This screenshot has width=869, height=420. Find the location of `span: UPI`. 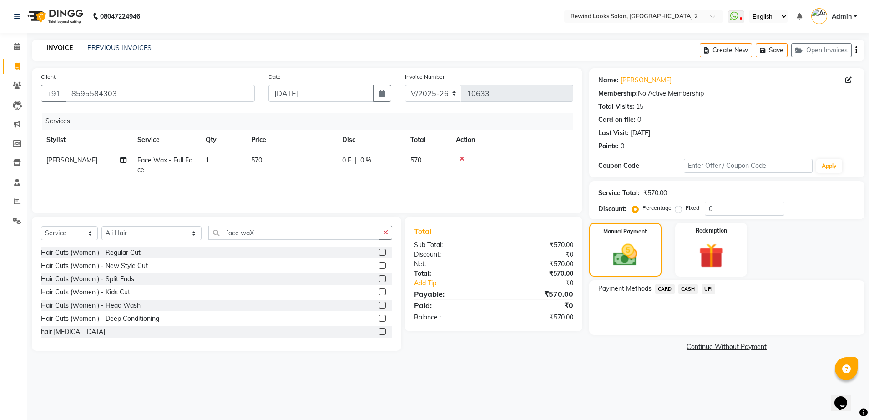

span: UPI is located at coordinates (708, 289).